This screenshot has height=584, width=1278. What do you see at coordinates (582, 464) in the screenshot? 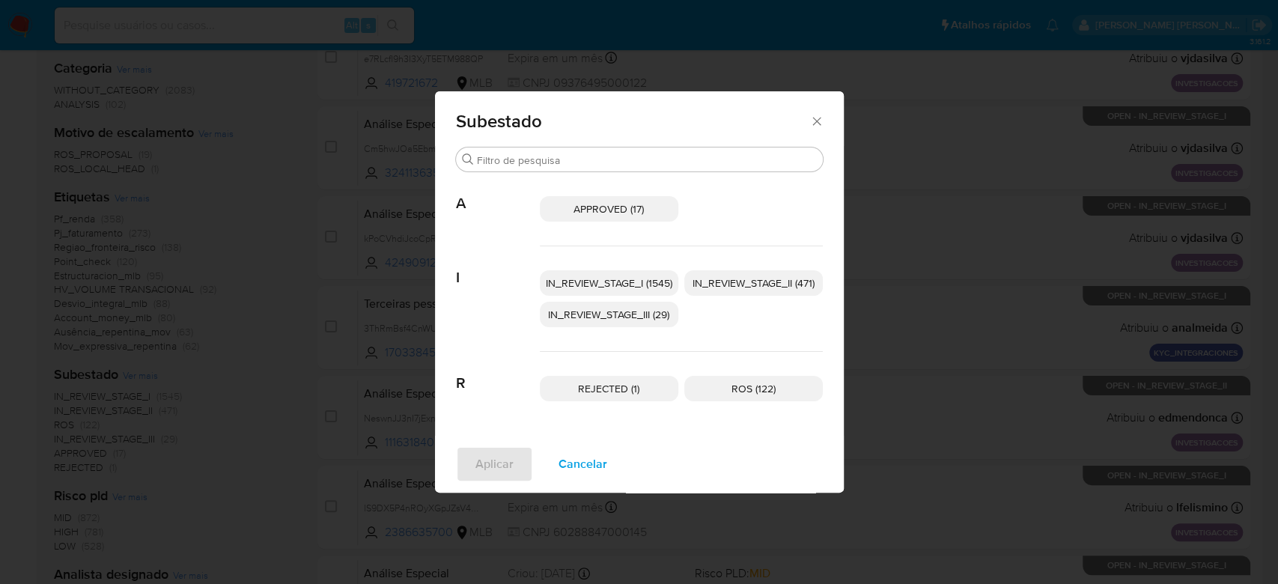
I see `span: Cancelar` at bounding box center [582, 464].